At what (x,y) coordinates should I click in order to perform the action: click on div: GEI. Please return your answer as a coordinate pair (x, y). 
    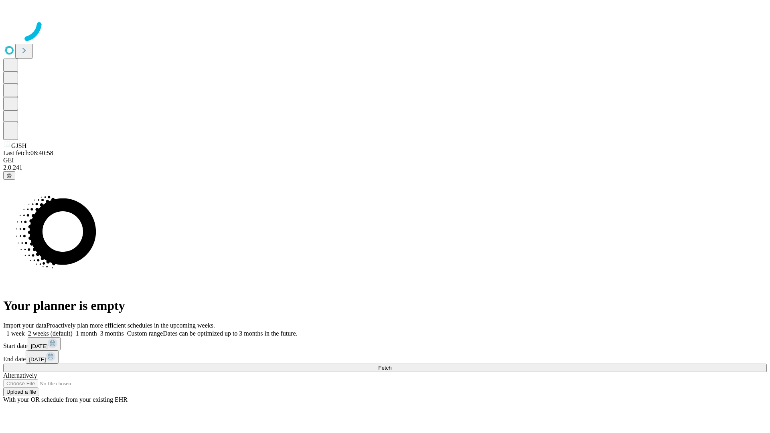
    Looking at the image, I should click on (385, 160).